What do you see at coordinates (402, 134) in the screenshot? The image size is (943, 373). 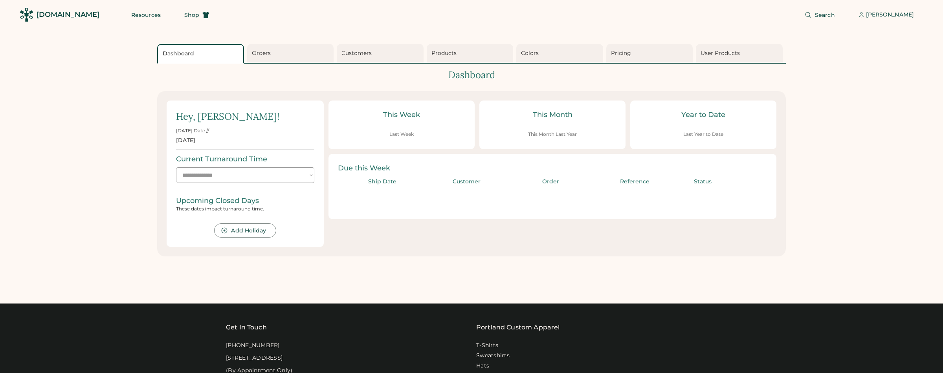 I see `div: Last Week` at bounding box center [402, 134].